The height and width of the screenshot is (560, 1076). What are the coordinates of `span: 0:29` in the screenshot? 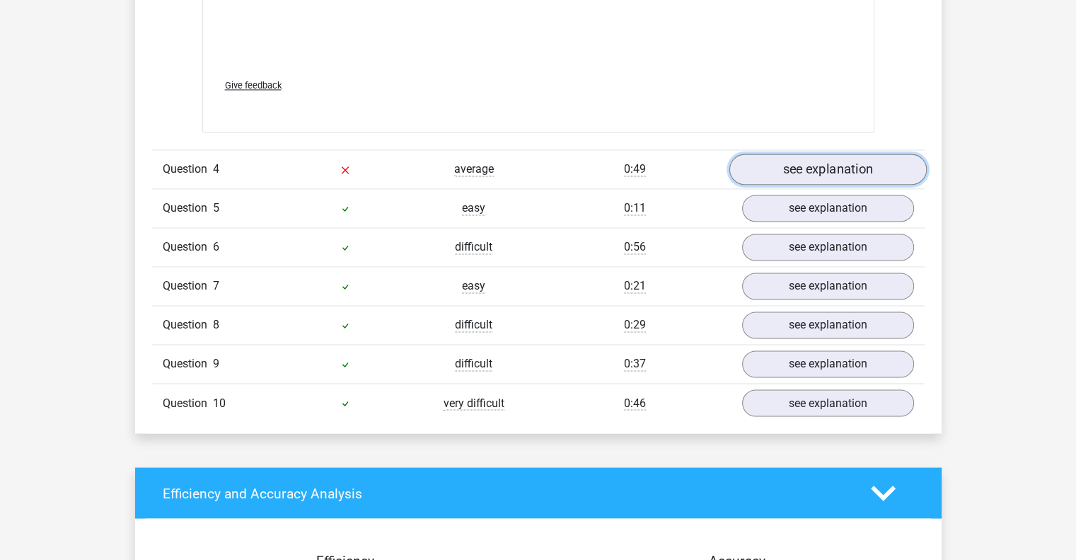 It's located at (635, 325).